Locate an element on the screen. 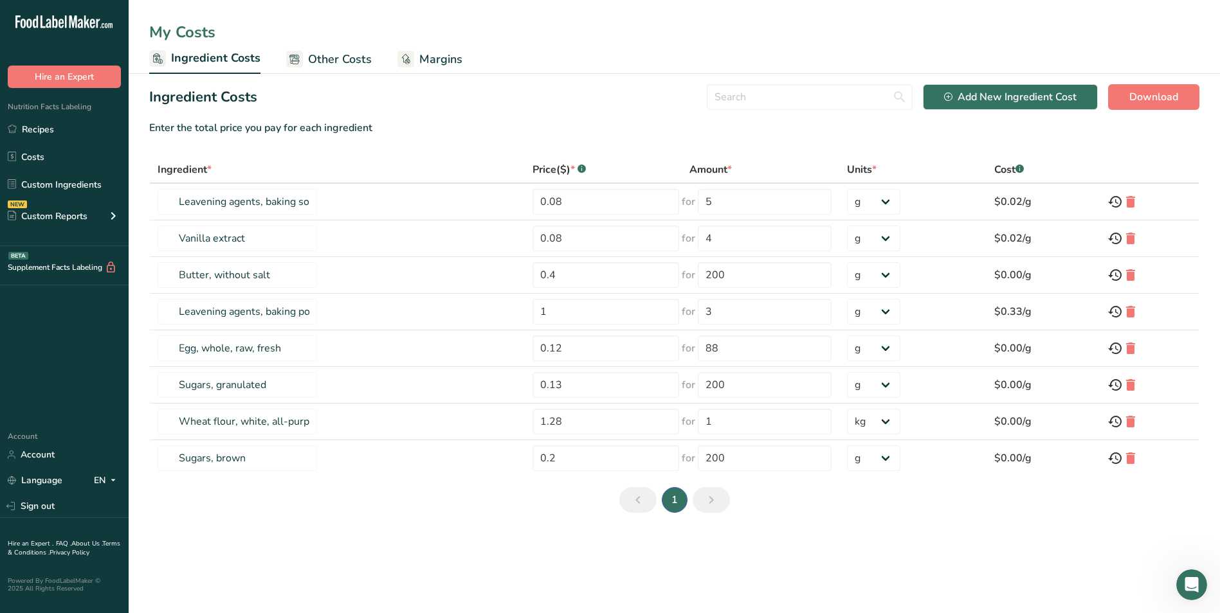  a: Privacy Policy is located at coordinates (69, 553).